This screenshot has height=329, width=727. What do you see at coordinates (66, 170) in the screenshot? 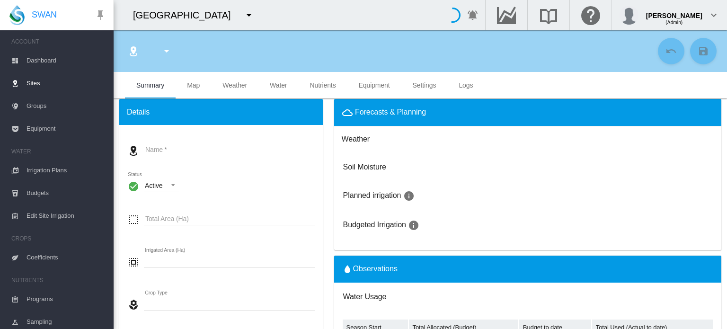
I see `span: Irrigation Plans` at bounding box center [66, 170].